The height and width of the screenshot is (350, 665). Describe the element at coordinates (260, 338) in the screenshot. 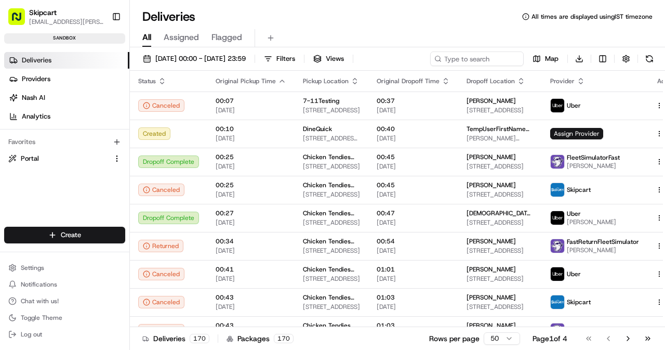

I see `div: Packages` at that location.